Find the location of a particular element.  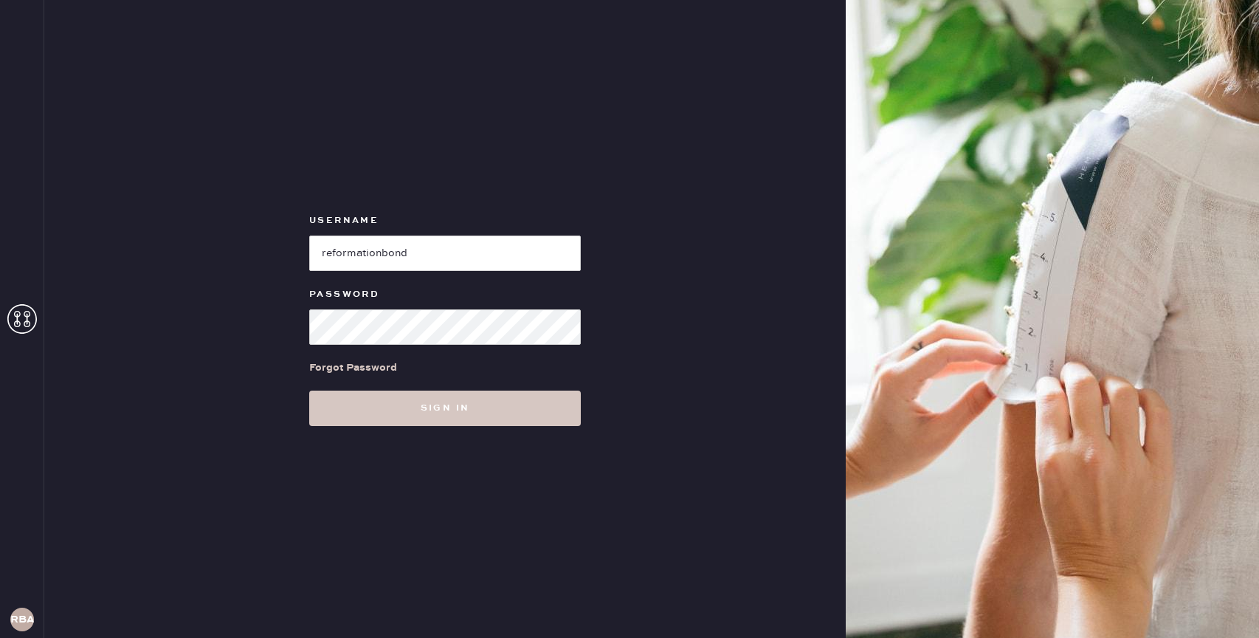

label: Password is located at coordinates (445, 294).